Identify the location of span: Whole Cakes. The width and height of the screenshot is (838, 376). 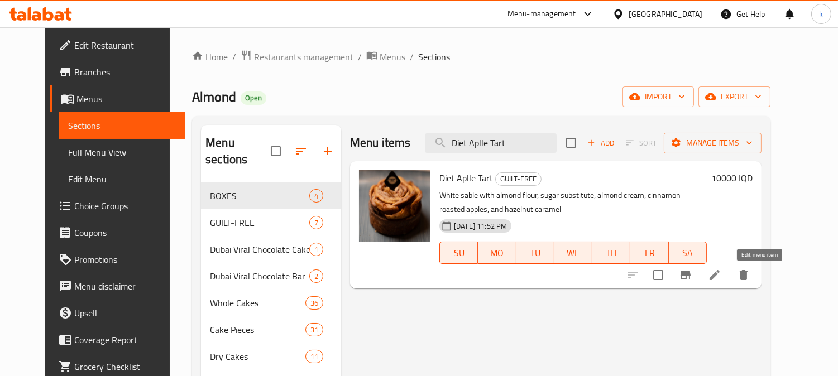
(257, 303).